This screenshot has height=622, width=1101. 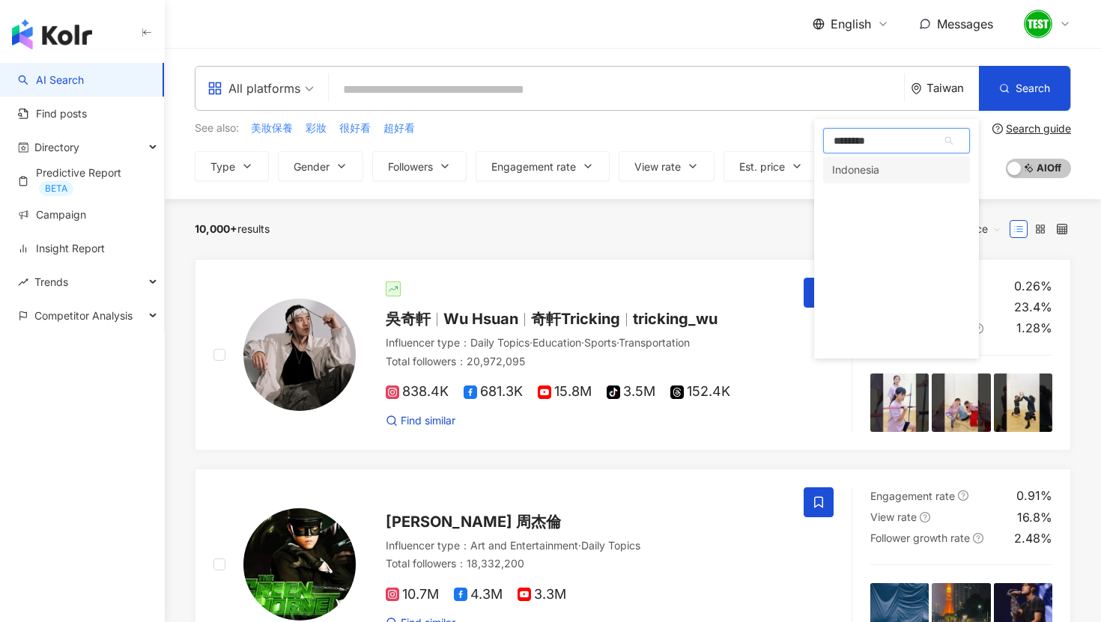 What do you see at coordinates (419, 166) in the screenshot?
I see `button: Followers` at bounding box center [419, 166].